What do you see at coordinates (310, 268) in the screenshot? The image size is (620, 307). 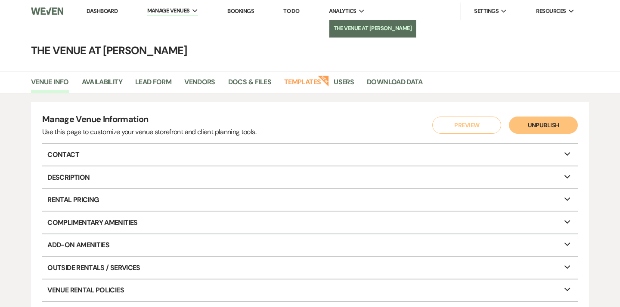 I see `p: Outside Rentals / Services` at bounding box center [310, 268].